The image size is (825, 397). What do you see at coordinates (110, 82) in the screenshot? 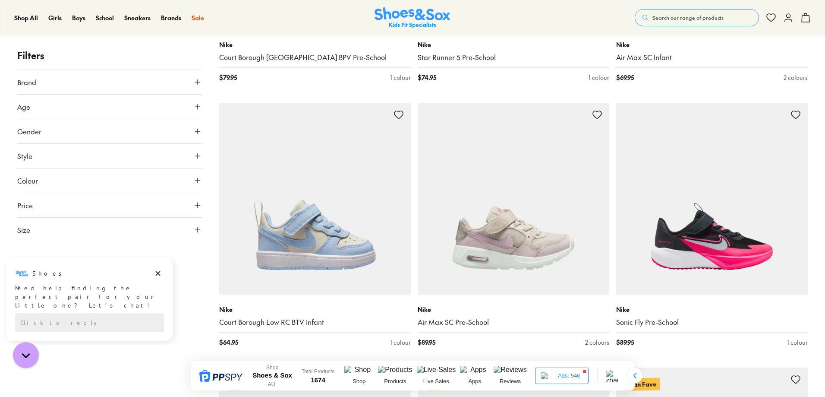
I see `button: Brand` at bounding box center [110, 82].